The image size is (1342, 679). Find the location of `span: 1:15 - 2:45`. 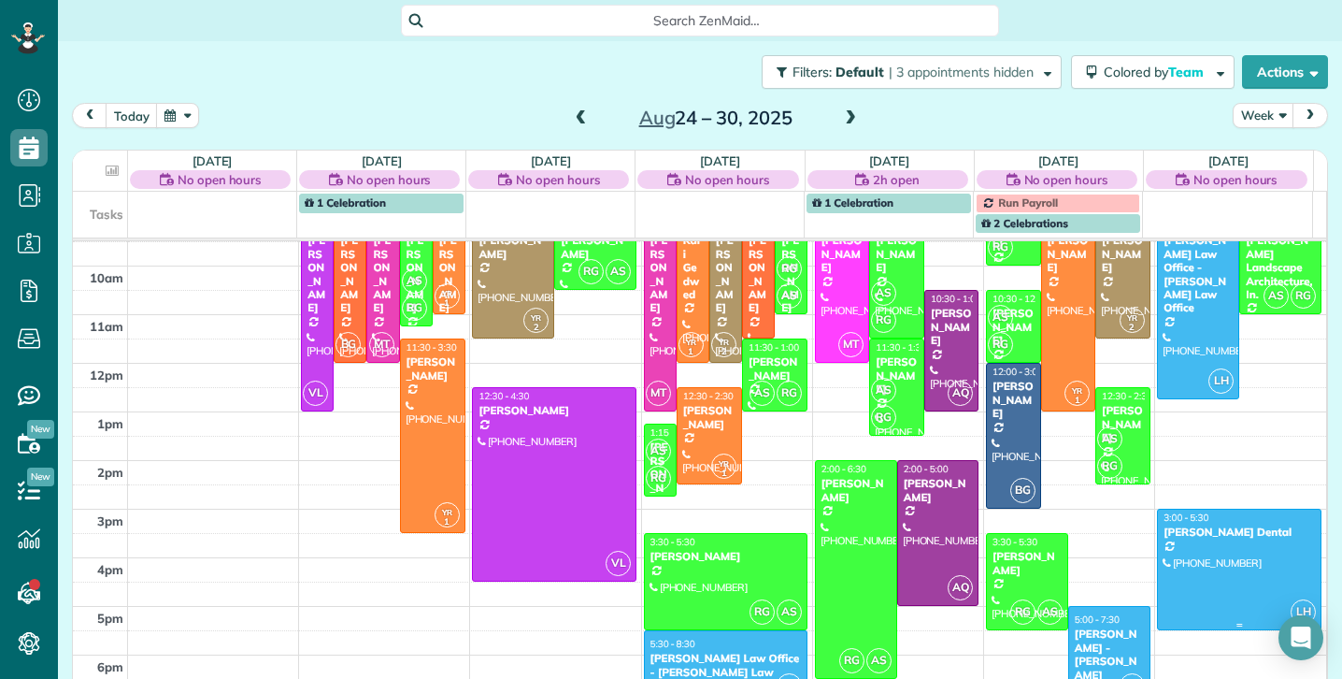

span: 1:15 - 2:45 is located at coordinates (673, 432).